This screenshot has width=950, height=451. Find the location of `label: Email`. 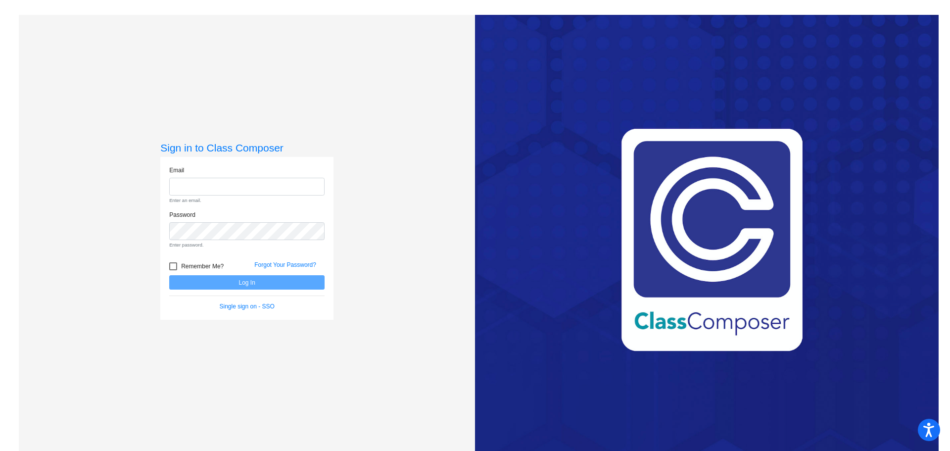

label: Email is located at coordinates (177, 170).